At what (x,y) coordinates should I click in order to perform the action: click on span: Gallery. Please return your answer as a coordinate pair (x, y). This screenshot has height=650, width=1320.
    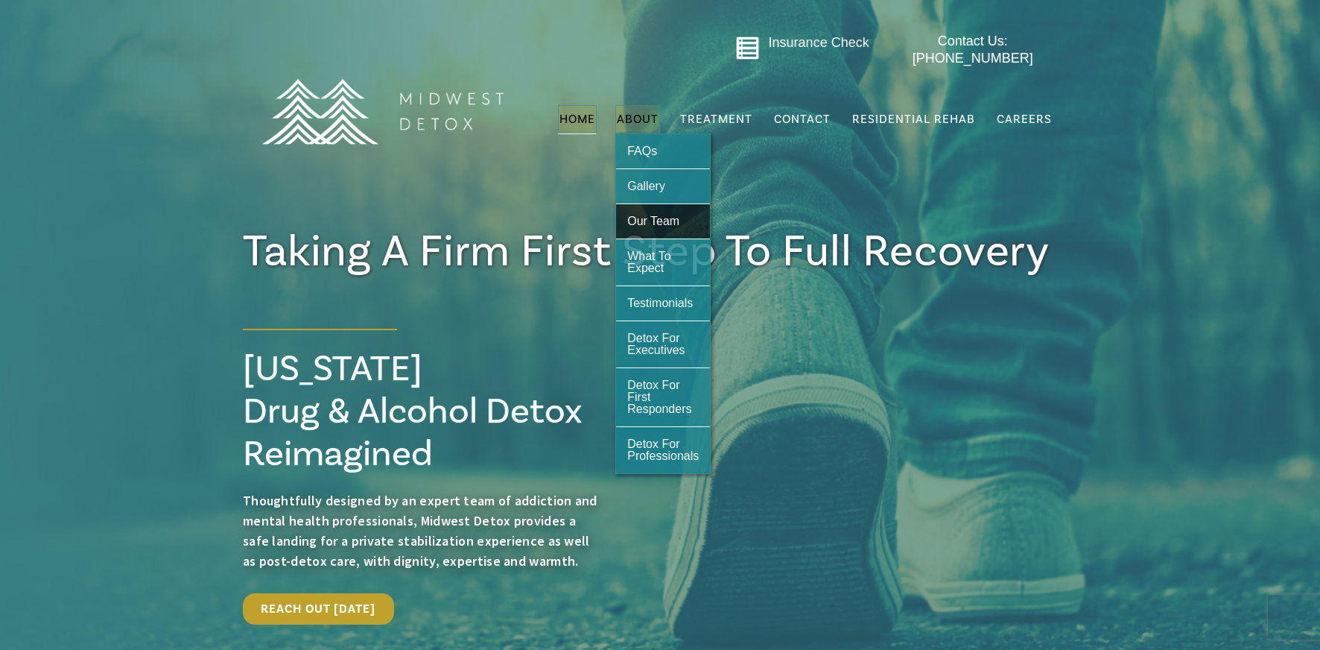
    Looking at the image, I should click on (646, 185).